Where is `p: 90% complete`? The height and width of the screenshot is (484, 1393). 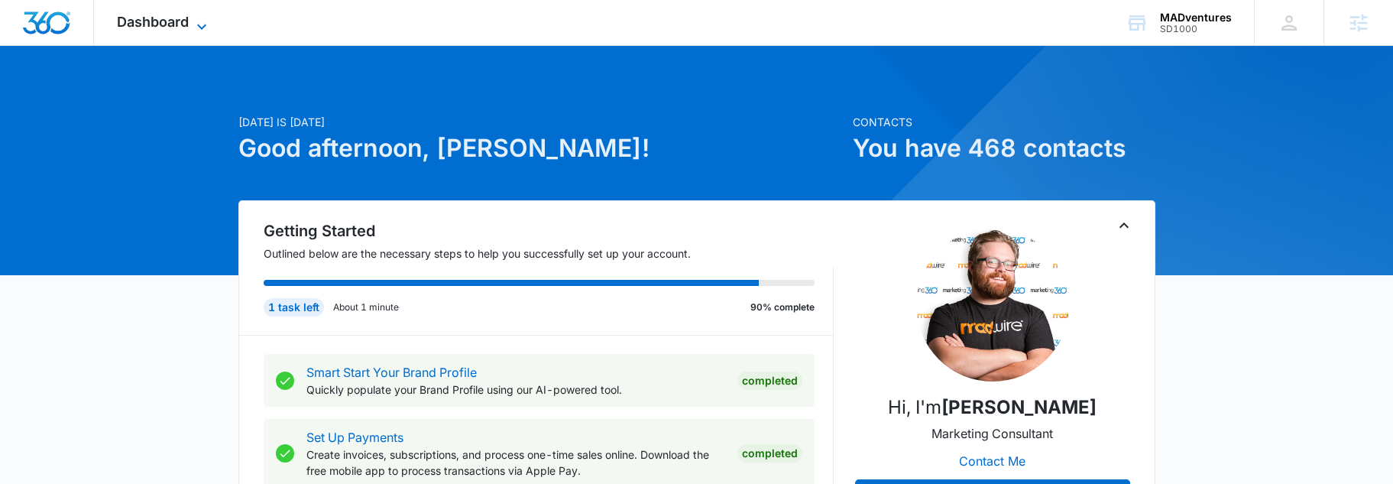
p: 90% complete is located at coordinates (782, 307).